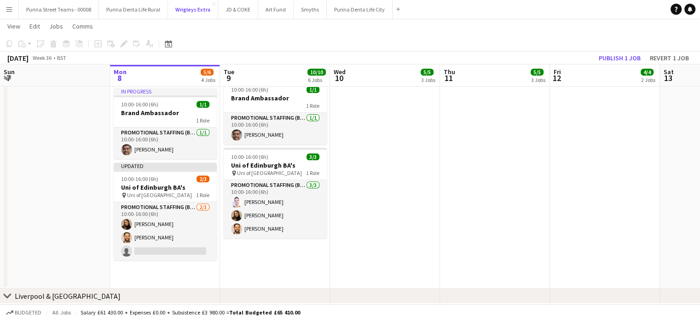 Image resolution: width=700 pixels, height=320 pixels. What do you see at coordinates (229, 72) in the screenshot?
I see `span: Tue` at bounding box center [229, 72].